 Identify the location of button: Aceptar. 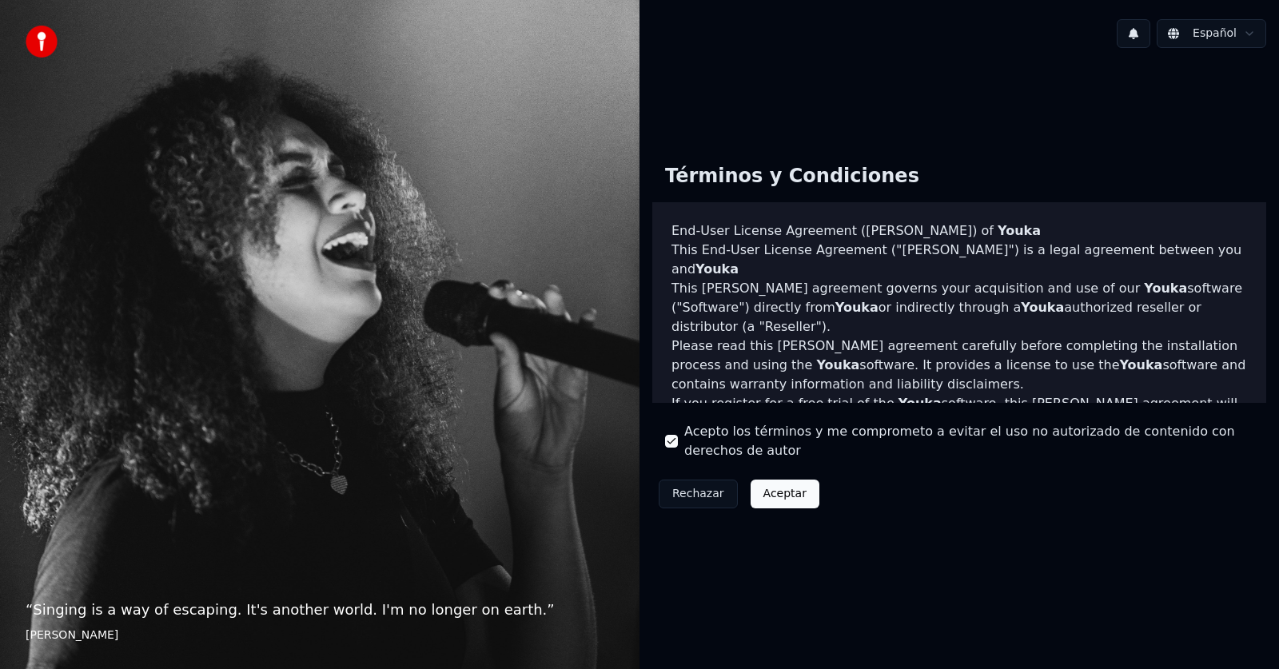
(785, 494).